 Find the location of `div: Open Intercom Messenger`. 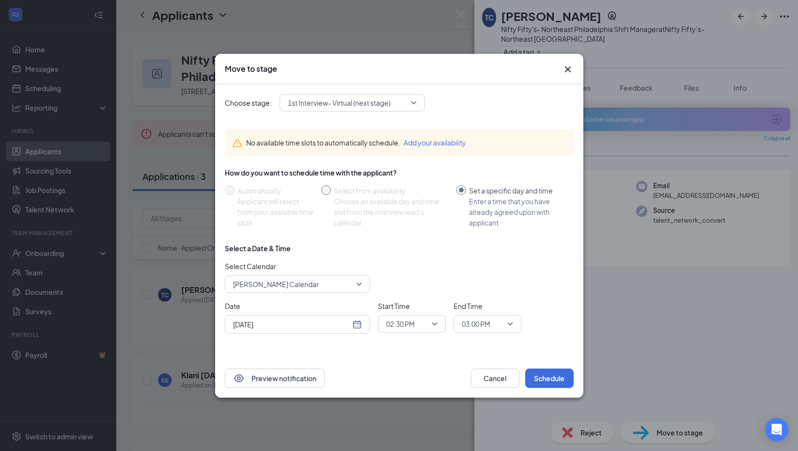

div: Open Intercom Messenger is located at coordinates (777, 429).